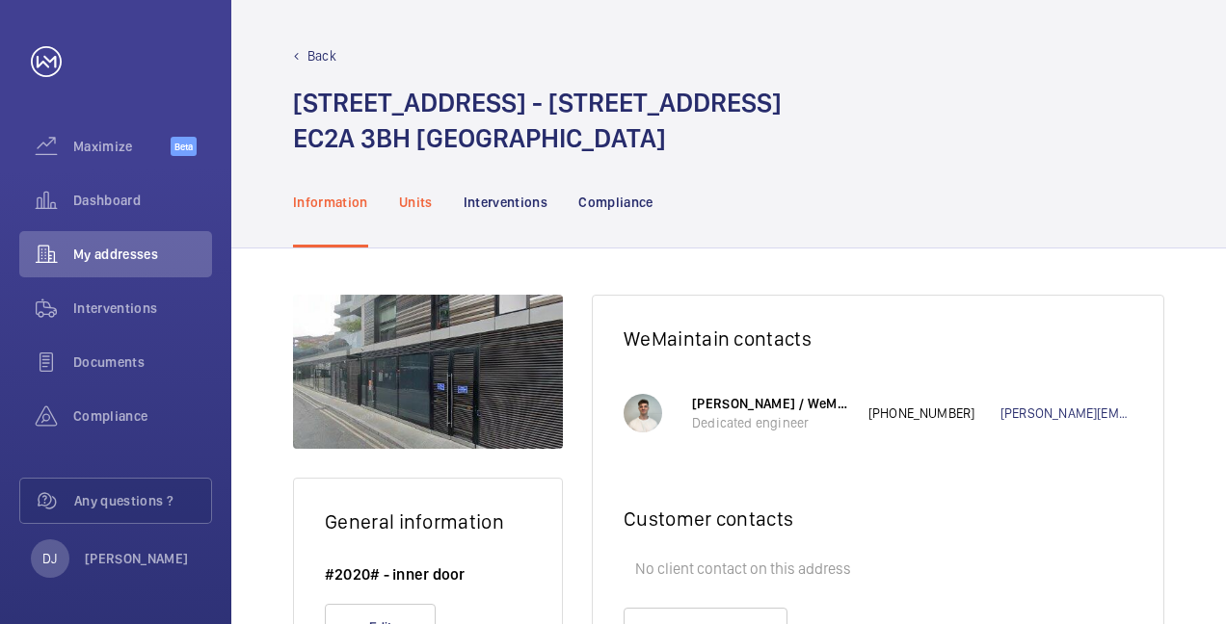 Image resolution: width=1226 pixels, height=624 pixels. Describe the element at coordinates (330, 202) in the screenshot. I see `p: Information` at that location.